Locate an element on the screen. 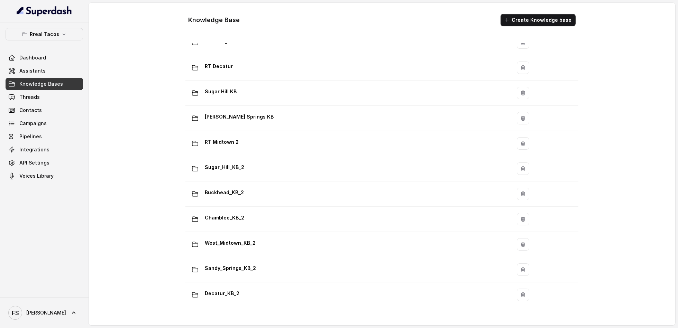 The image size is (678, 328). p: Sugar_Hill_KB_2 is located at coordinates (225, 167).